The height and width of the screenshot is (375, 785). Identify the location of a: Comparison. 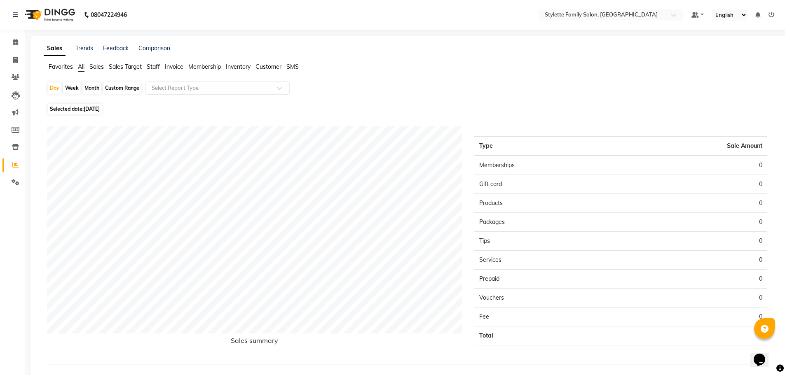
(154, 48).